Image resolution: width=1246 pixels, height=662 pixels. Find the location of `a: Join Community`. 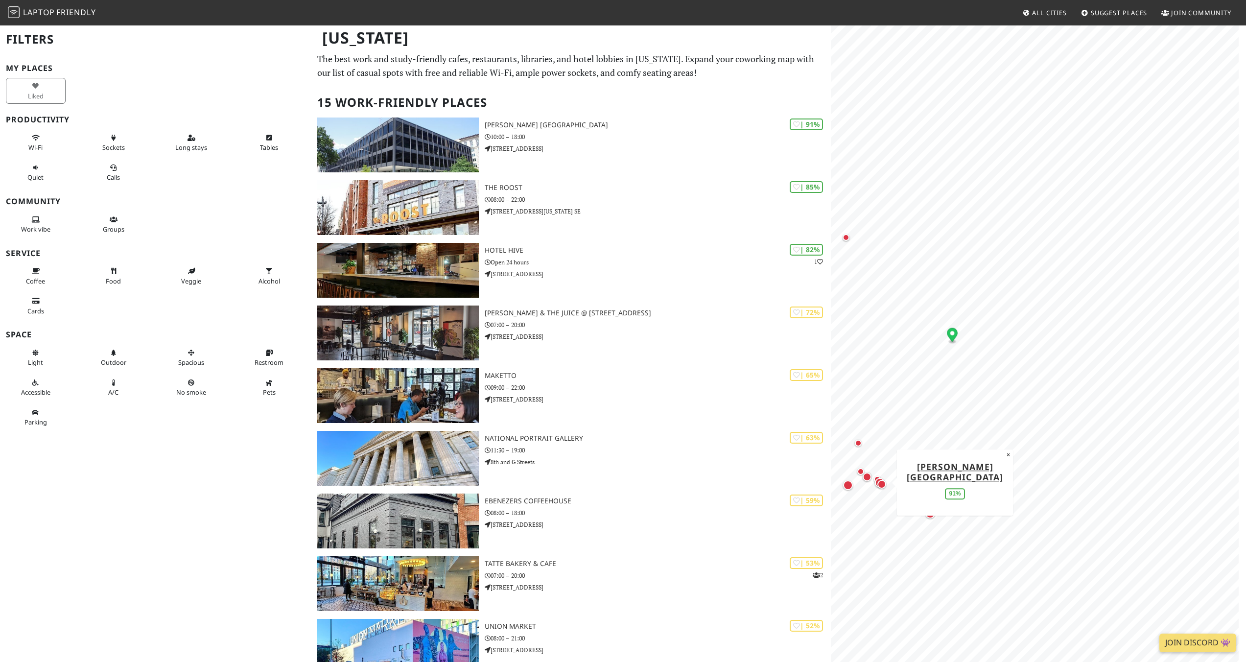

a: Join Community is located at coordinates (1196, 13).